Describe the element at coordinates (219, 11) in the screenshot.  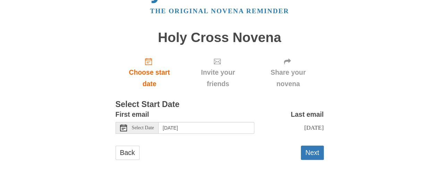
I see `a: The original novena reminder` at that location.